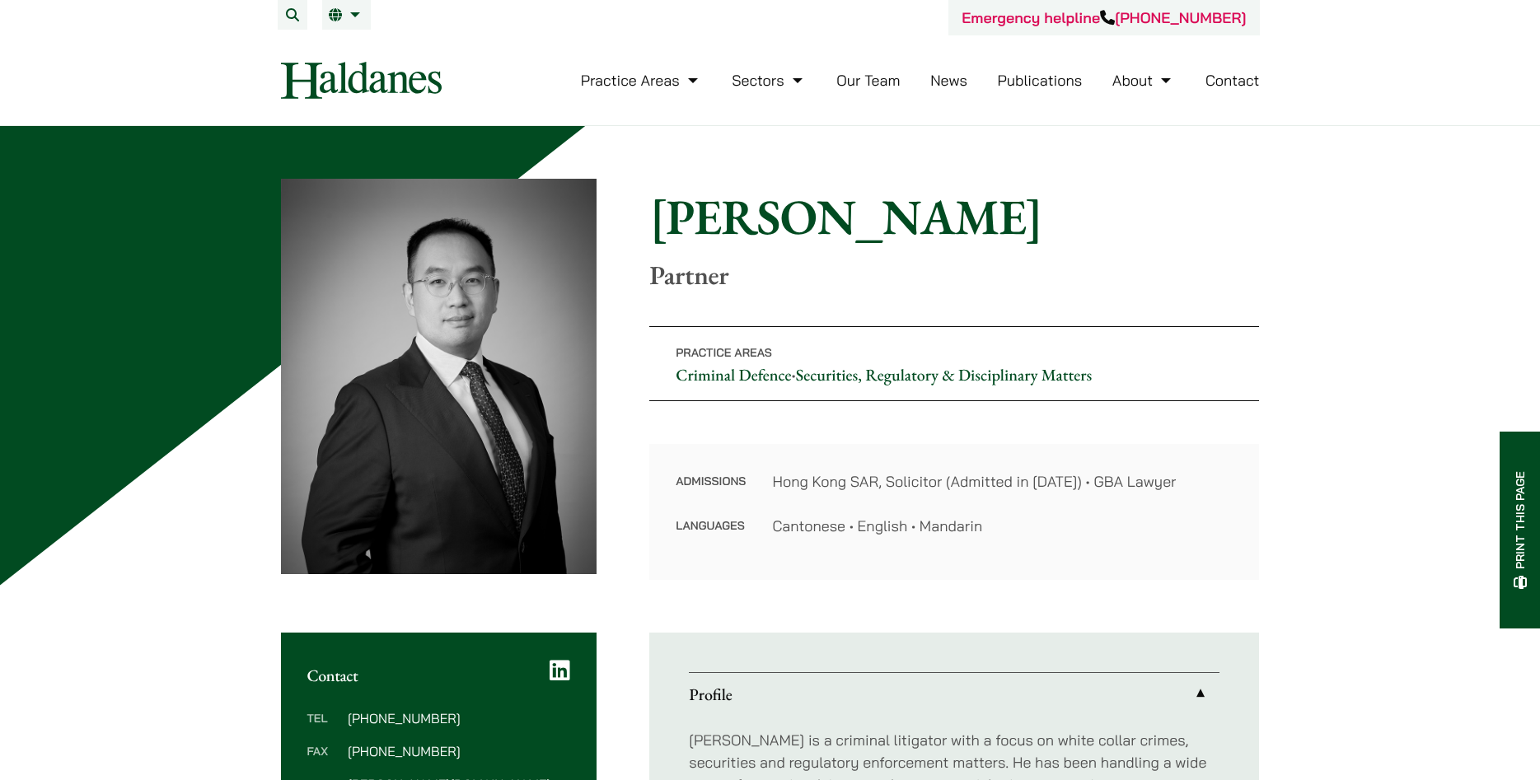 This screenshot has height=780, width=1540. What do you see at coordinates (769, 80) in the screenshot?
I see `a: Sectors` at bounding box center [769, 80].